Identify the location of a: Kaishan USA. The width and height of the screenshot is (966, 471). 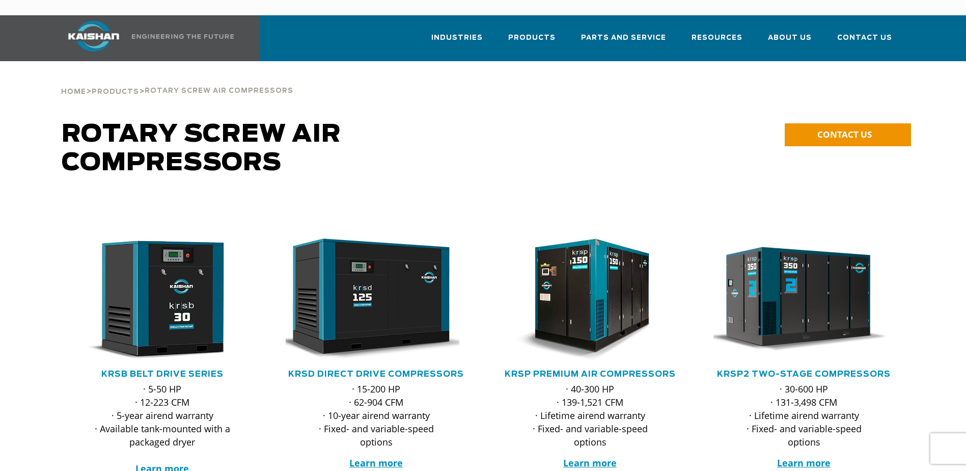
(146, 38).